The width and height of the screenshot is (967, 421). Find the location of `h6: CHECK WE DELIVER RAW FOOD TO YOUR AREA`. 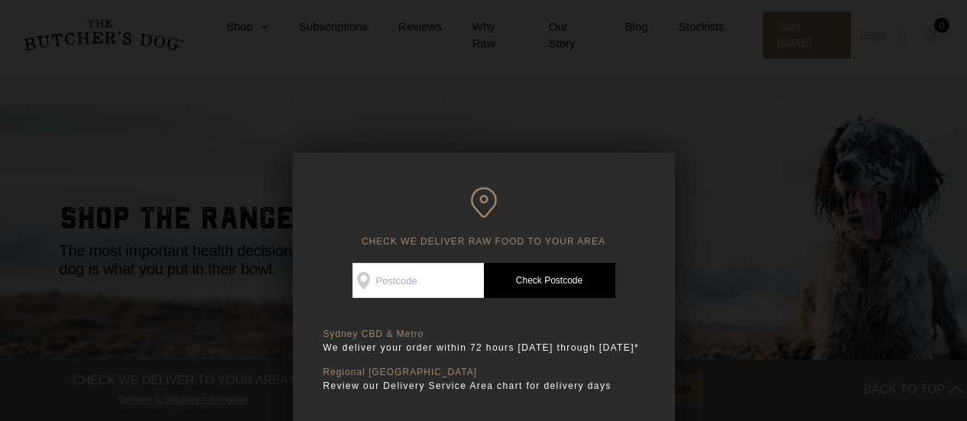

h6: CHECK WE DELIVER RAW FOOD TO YOUR AREA is located at coordinates (484, 217).